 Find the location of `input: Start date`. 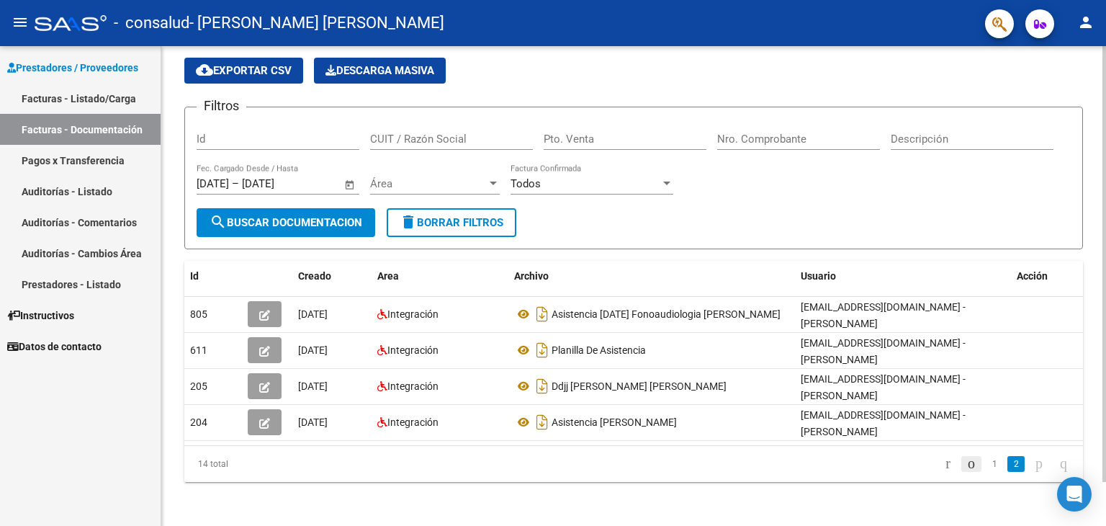

input: Start date is located at coordinates (212, 184).